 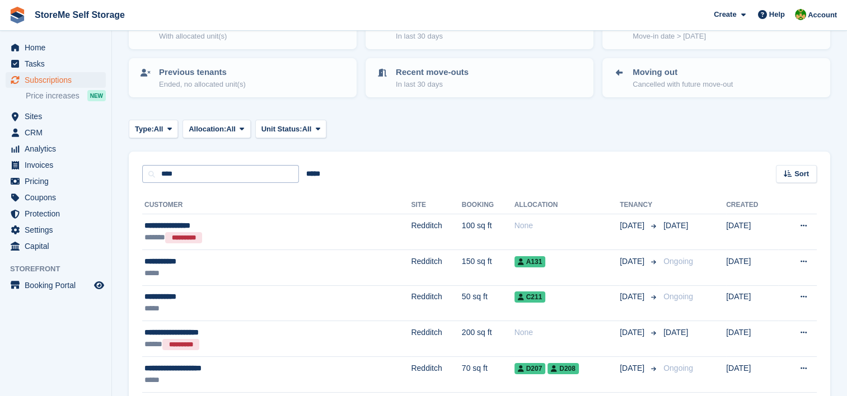 What do you see at coordinates (202, 84) in the screenshot?
I see `p: Ended, no allocated unit(s)` at bounding box center [202, 84].